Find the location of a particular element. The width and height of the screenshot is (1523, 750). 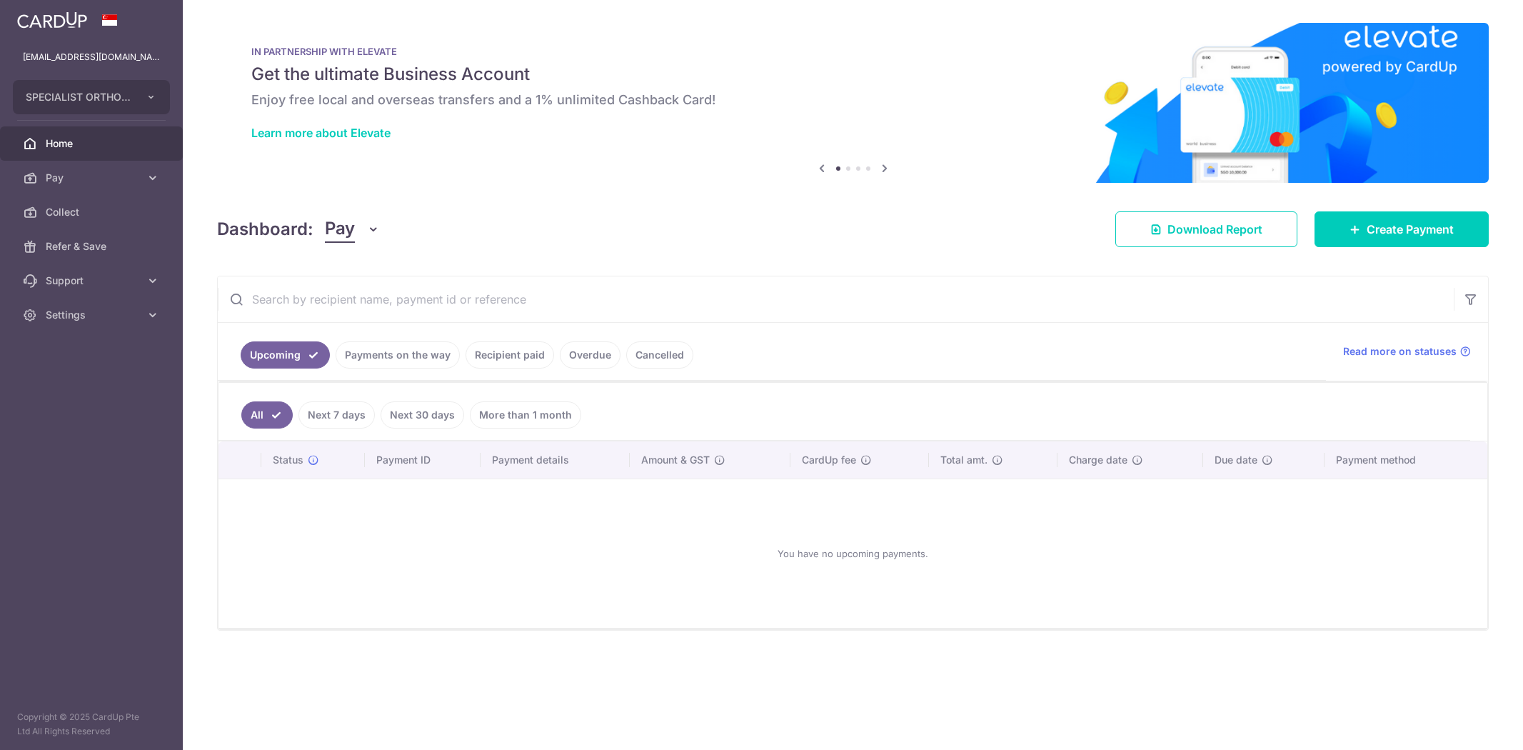

a: Recipient paid is located at coordinates (510, 355).